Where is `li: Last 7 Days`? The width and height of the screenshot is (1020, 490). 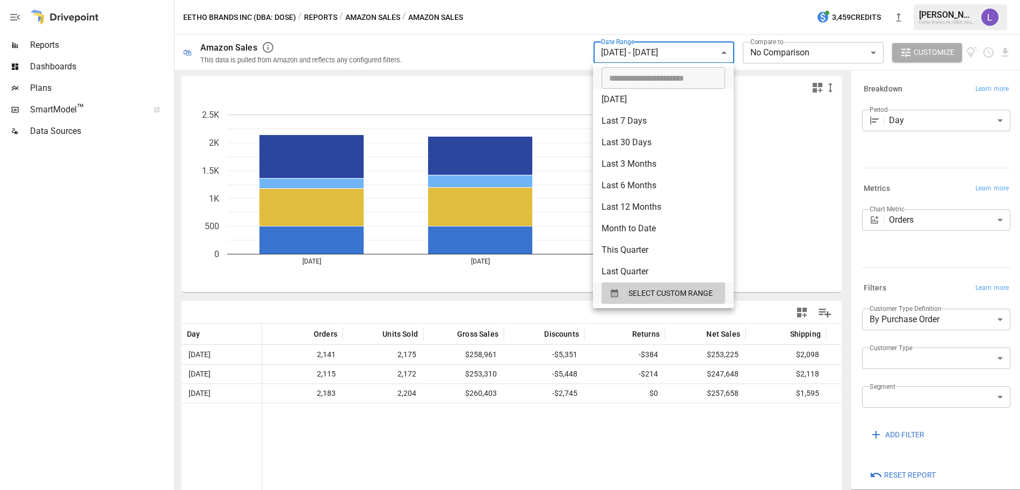 li: Last 7 Days is located at coordinates (664, 121).